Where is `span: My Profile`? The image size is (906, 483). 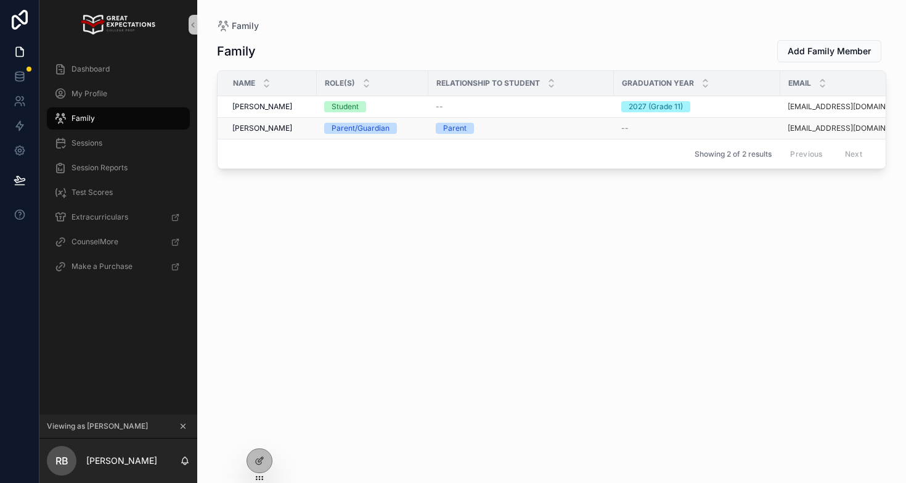 span: My Profile is located at coordinates (89, 94).